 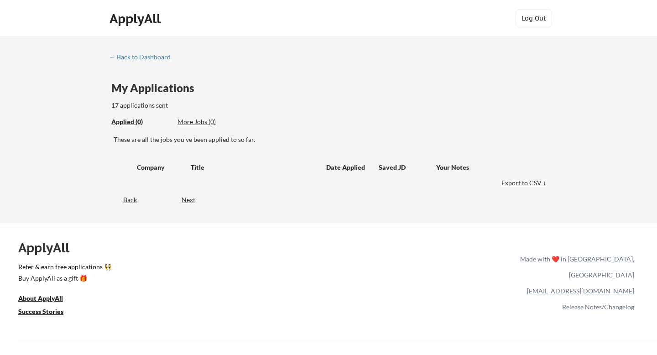 I want to click on div: Buy ApplyAll as a gift 🎁, so click(x=64, y=278).